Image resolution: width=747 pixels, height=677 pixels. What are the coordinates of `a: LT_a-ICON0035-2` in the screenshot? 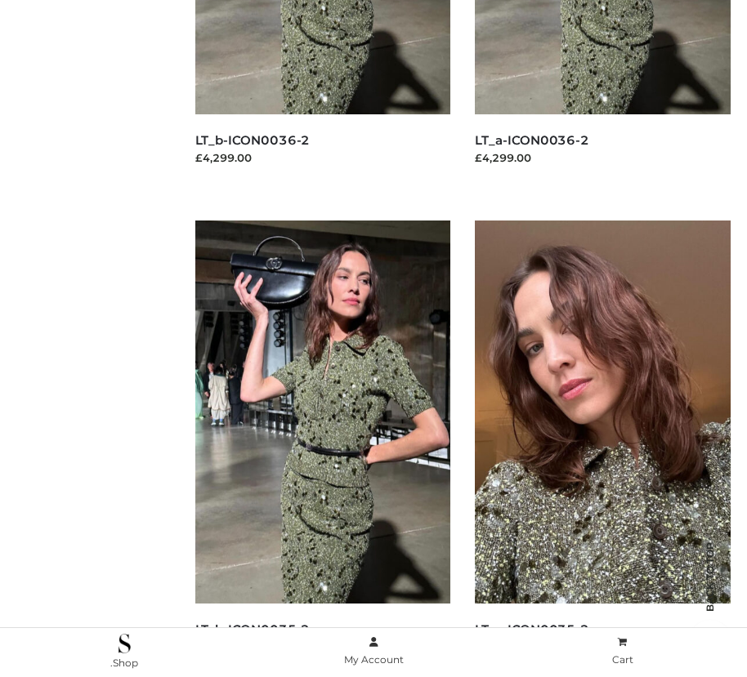 It's located at (532, 629).